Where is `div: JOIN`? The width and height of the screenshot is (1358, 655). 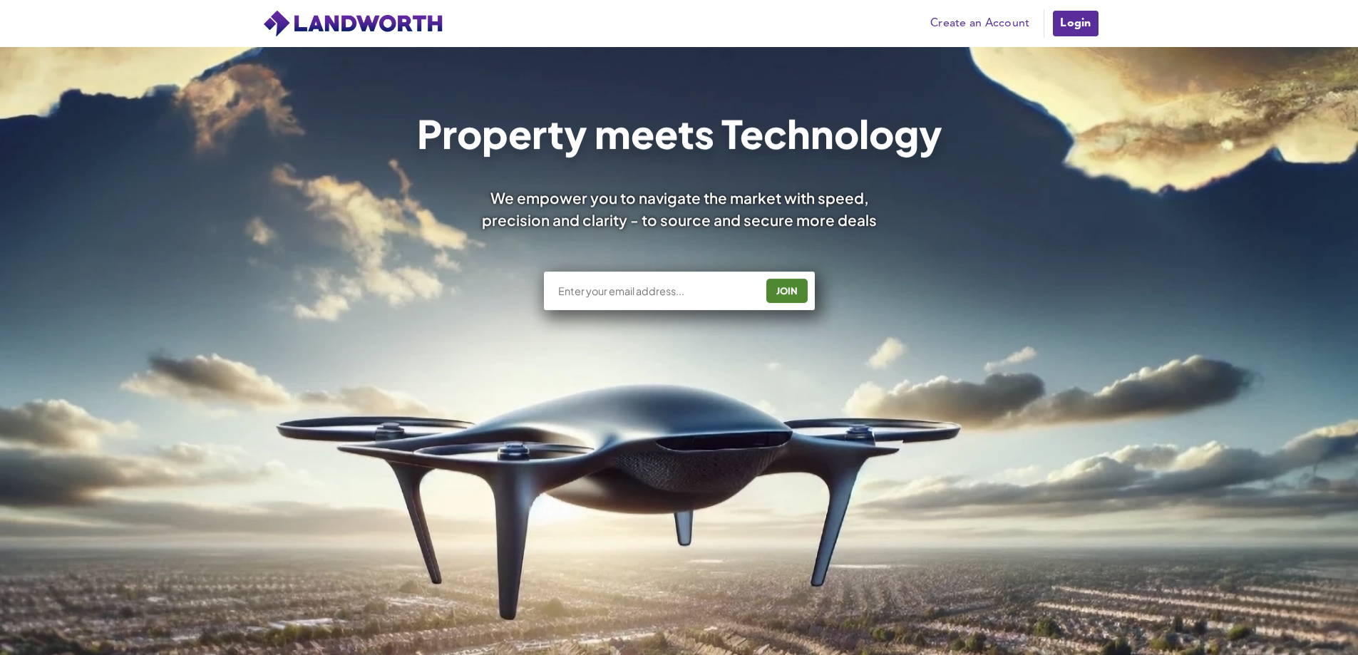
div: JOIN is located at coordinates (787, 291).